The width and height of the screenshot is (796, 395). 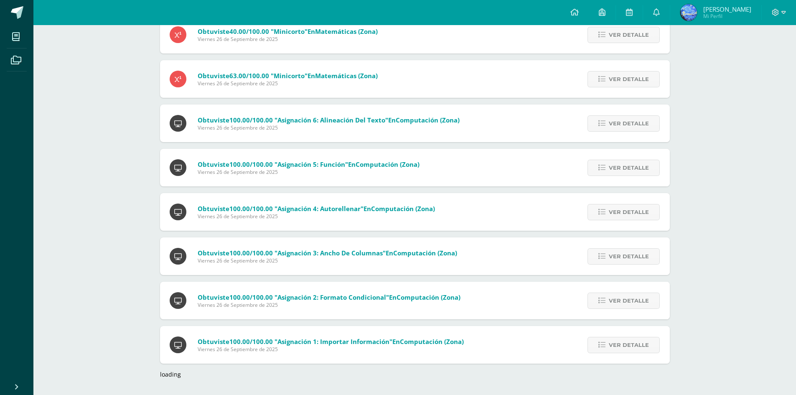 I want to click on span: Mi Perfil, so click(x=727, y=16).